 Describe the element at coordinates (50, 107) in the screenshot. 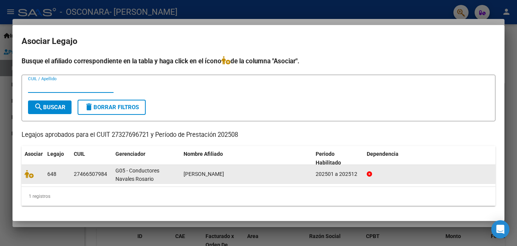

I see `span: Buscar` at that location.